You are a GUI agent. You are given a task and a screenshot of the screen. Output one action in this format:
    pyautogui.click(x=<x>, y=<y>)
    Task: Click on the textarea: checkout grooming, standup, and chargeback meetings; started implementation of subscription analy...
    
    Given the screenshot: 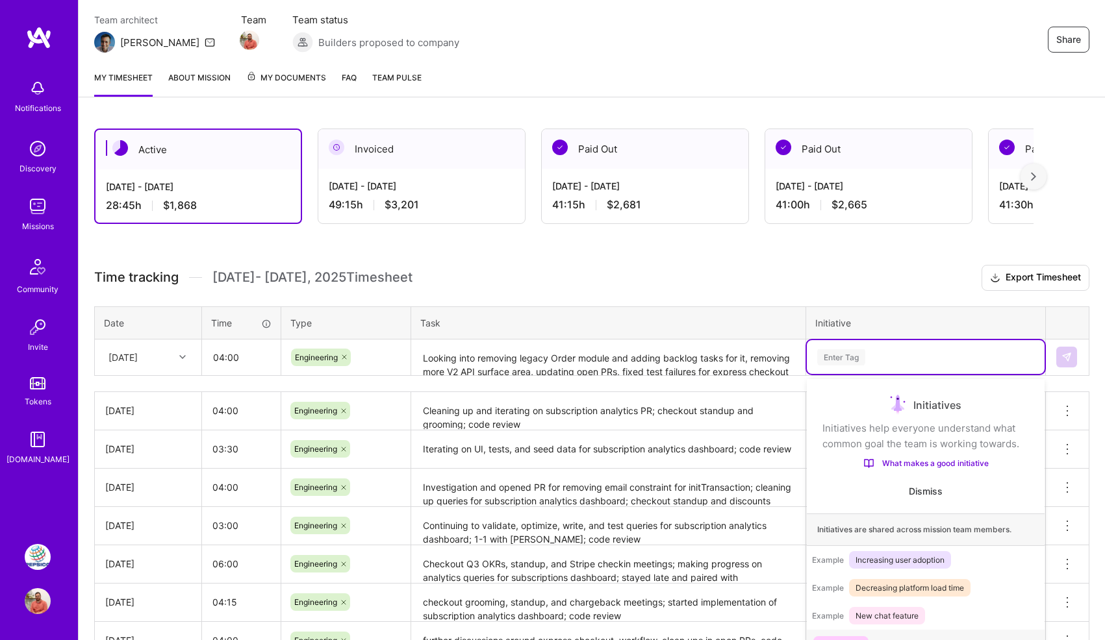 What is the action you would take?
    pyautogui.click(x=608, y=603)
    